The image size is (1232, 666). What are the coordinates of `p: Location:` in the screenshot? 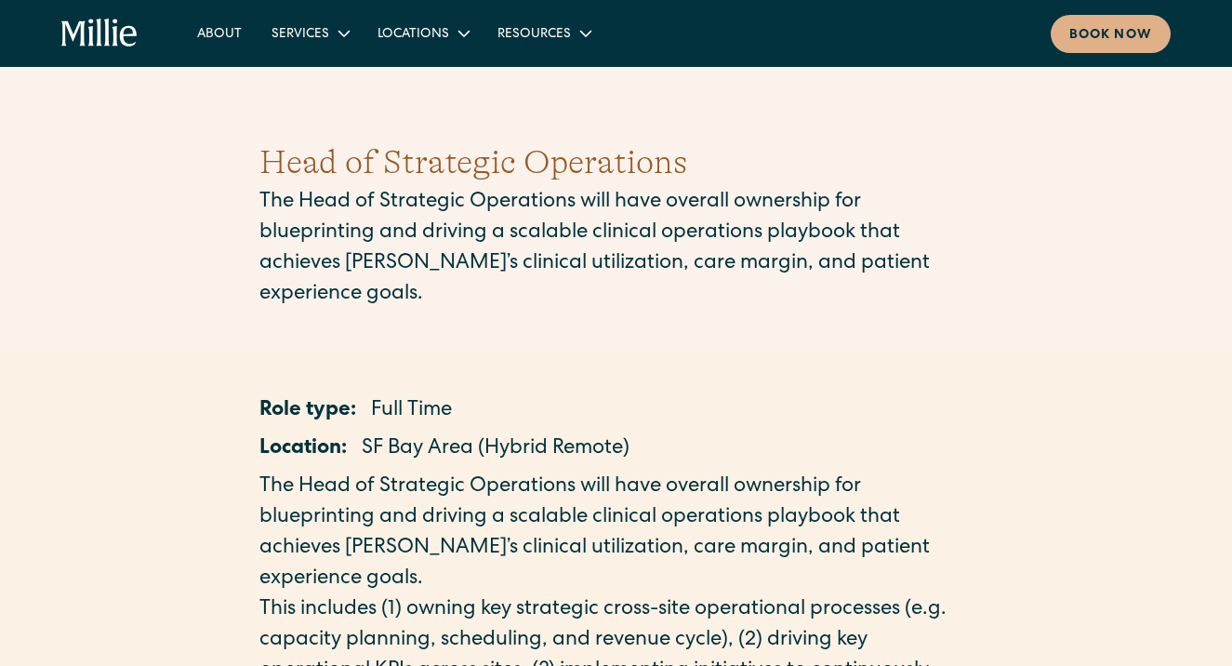 It's located at (303, 449).